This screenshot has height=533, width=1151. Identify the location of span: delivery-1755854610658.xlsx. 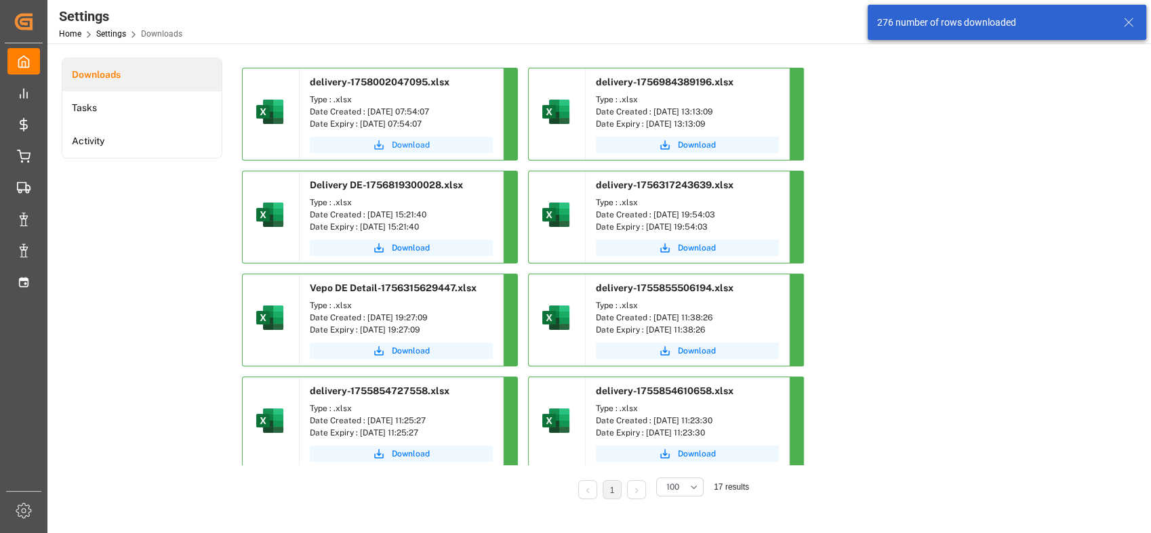
(664, 391).